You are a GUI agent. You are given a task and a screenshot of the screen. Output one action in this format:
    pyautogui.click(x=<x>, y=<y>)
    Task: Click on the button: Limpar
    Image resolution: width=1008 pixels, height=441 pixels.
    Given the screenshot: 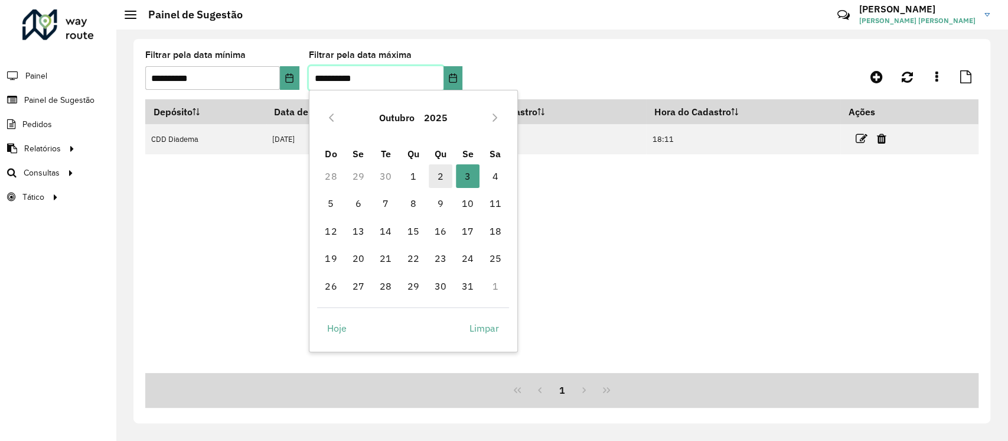 What is the action you would take?
    pyautogui.click(x=484, y=328)
    